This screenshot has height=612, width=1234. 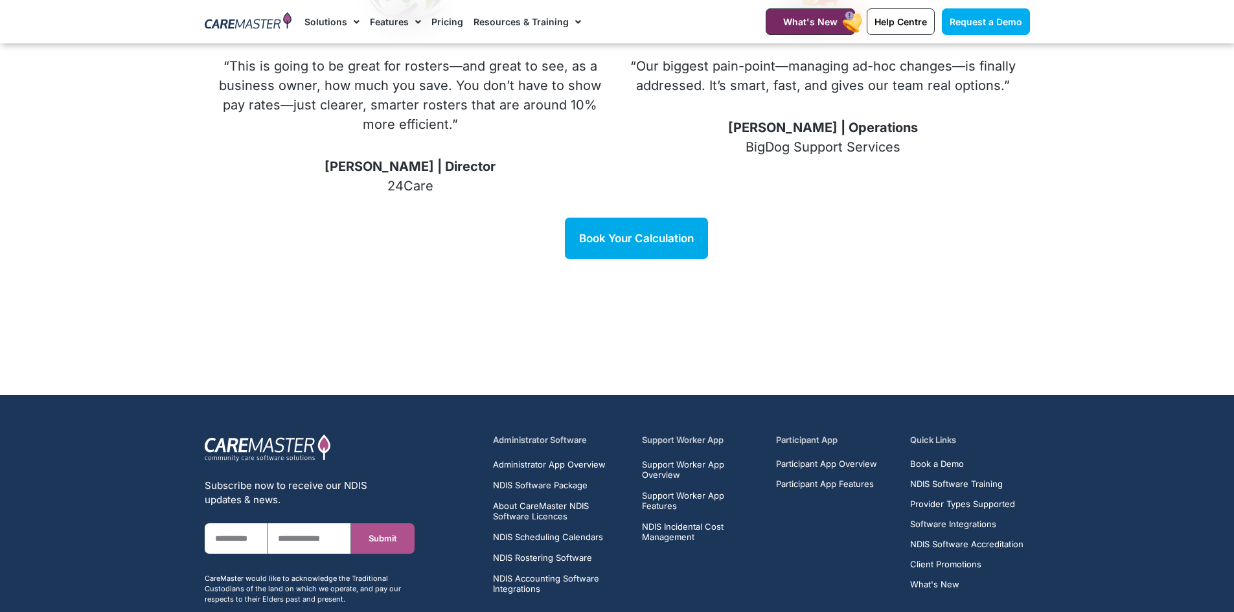 What do you see at coordinates (267, 448) in the screenshot?
I see `img: CareMaster Logo Part` at bounding box center [267, 448].